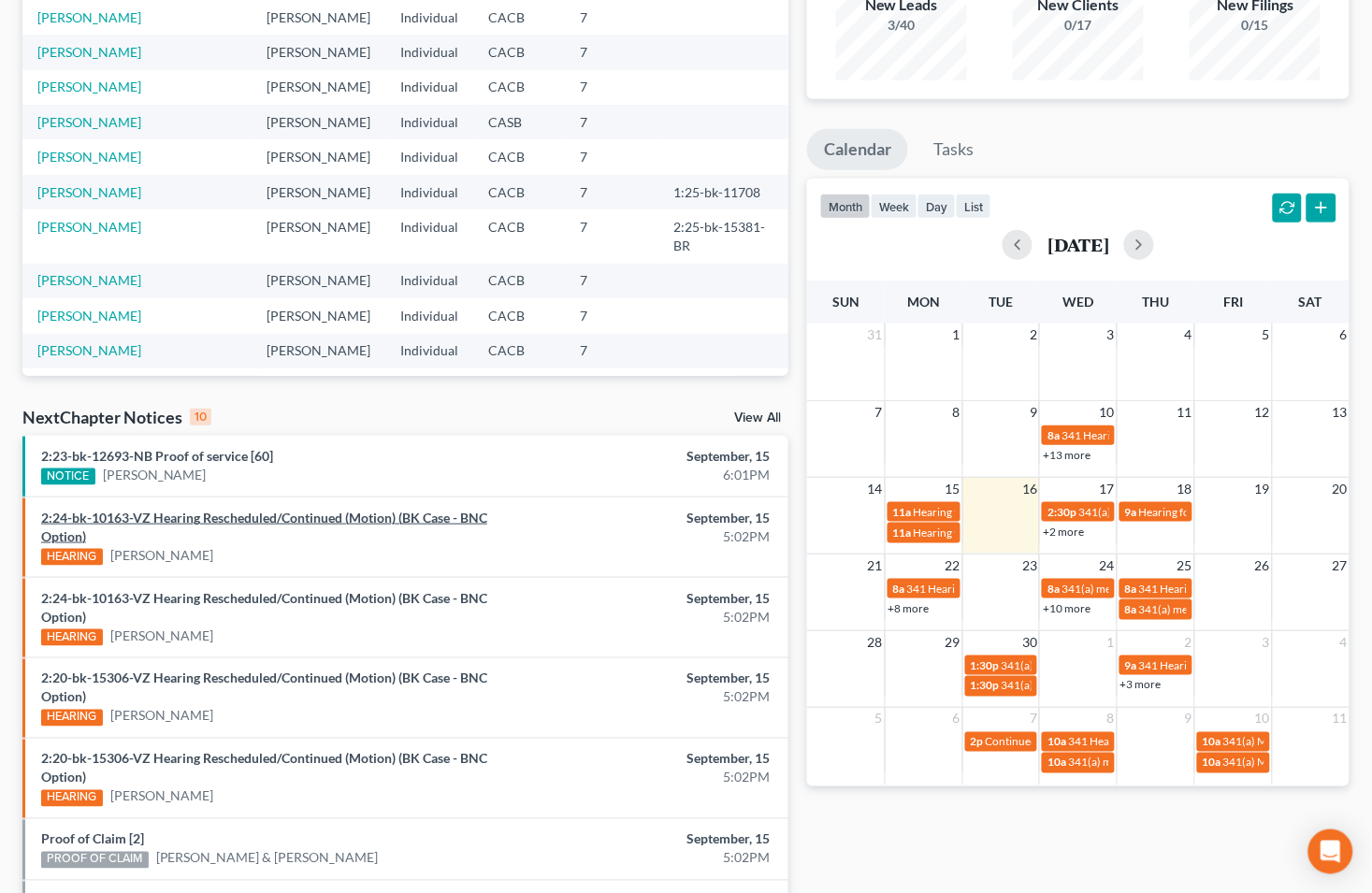 Image resolution: width=1372 pixels, height=893 pixels. I want to click on button: week, so click(894, 206).